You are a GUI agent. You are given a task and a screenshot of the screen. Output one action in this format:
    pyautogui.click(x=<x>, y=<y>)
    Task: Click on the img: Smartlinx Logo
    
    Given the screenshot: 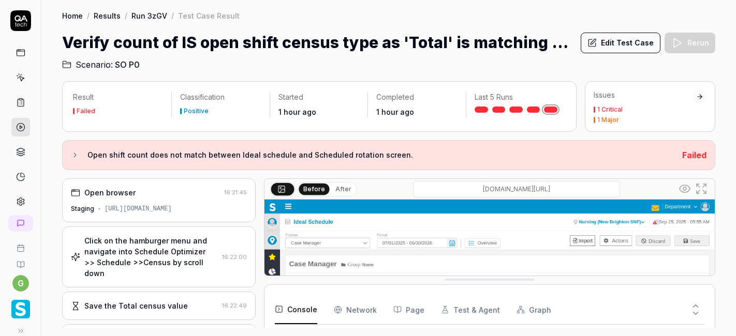 What is the action you would take?
    pyautogui.click(x=21, y=309)
    